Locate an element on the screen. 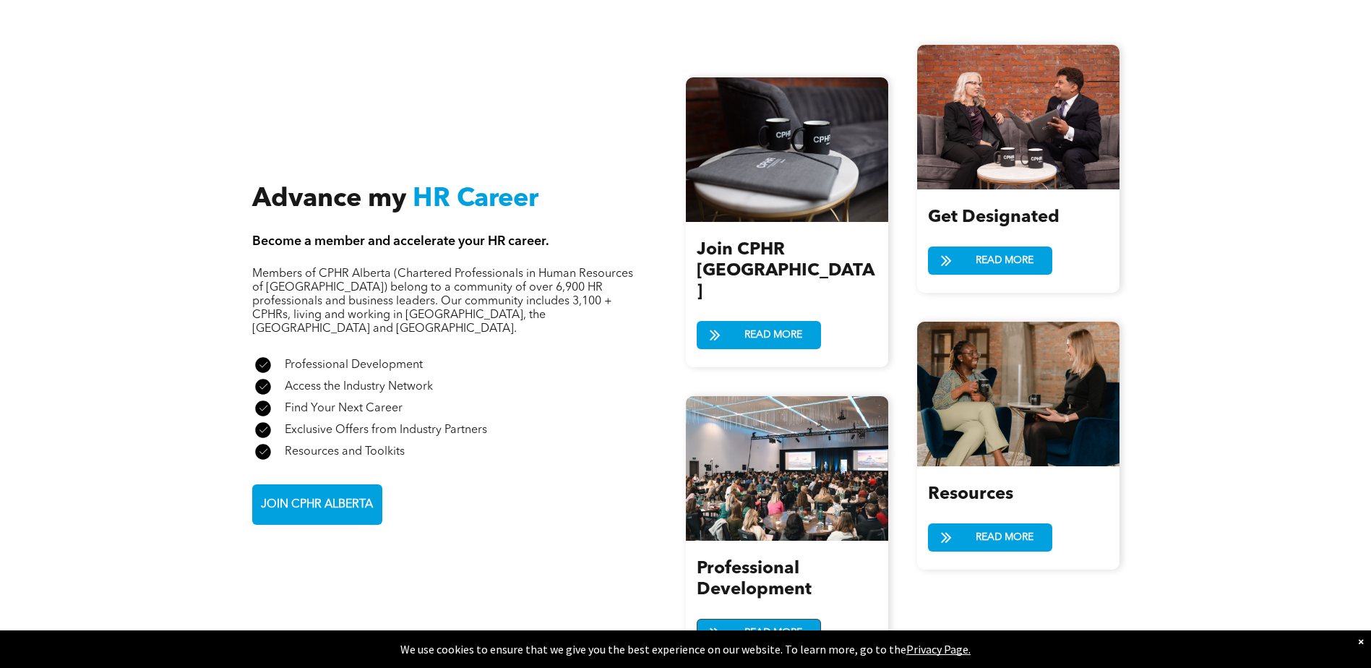 Image resolution: width=1371 pixels, height=668 pixels. a: Privacy Page. is located at coordinates (938, 649).